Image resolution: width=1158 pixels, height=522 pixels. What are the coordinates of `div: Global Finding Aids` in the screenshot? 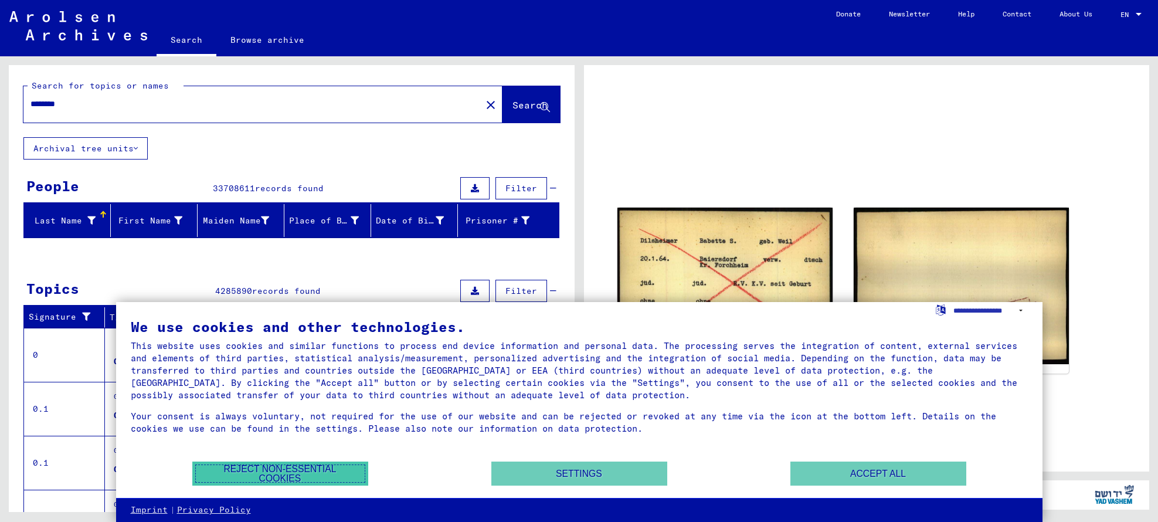 It's located at (164, 361).